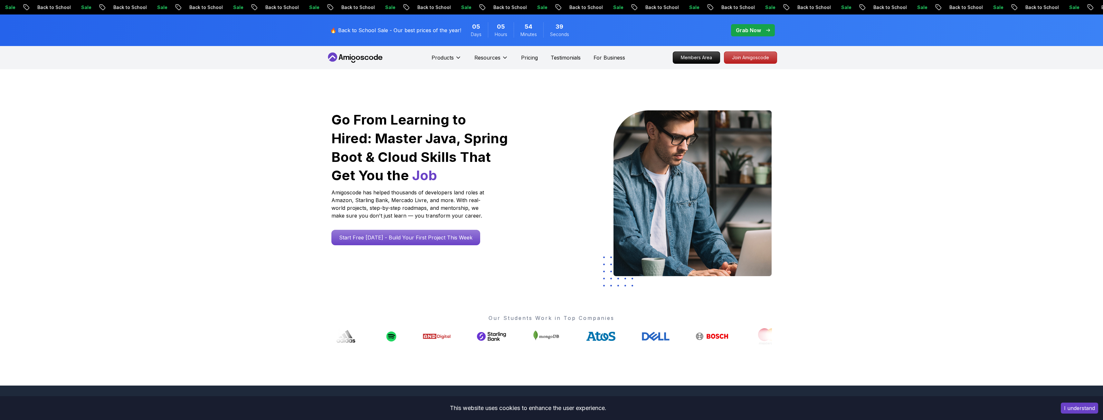 The height and width of the screenshot is (420, 1103). What do you see at coordinates (1079, 408) in the screenshot?
I see `button: Accept cookies` at bounding box center [1079, 408].